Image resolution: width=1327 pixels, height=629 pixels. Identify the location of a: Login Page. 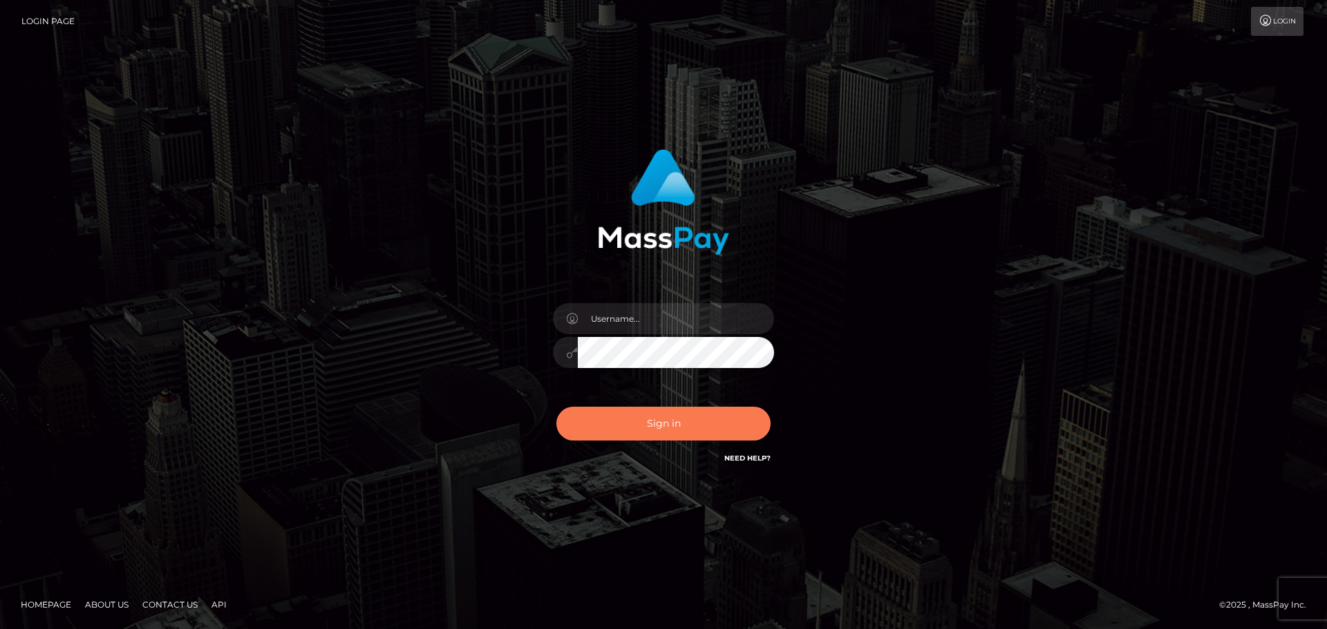
(48, 21).